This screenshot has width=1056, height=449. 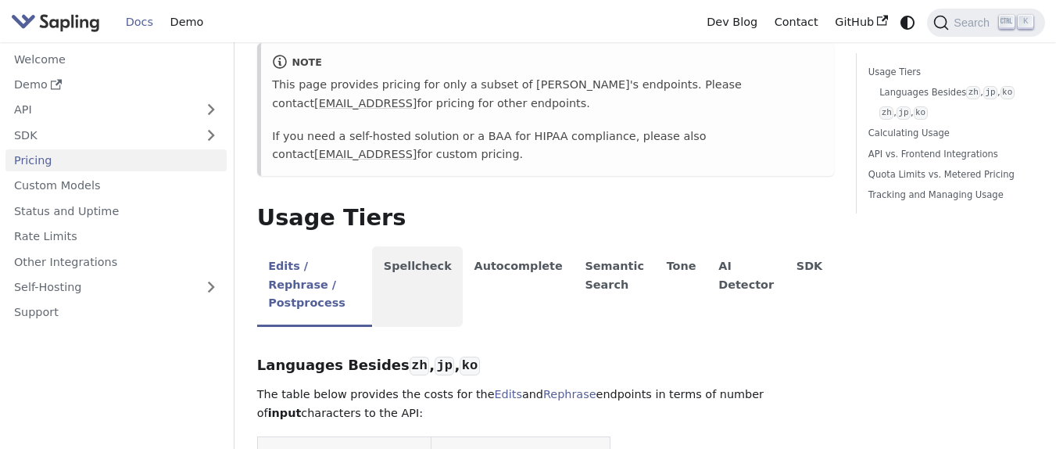 What do you see at coordinates (116, 59) in the screenshot?
I see `a: Welcome` at bounding box center [116, 59].